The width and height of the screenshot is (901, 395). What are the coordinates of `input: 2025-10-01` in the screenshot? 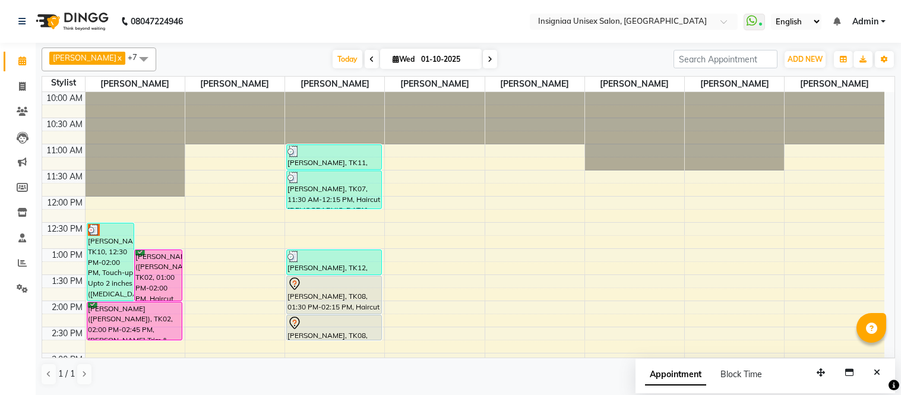 It's located at (447, 59).